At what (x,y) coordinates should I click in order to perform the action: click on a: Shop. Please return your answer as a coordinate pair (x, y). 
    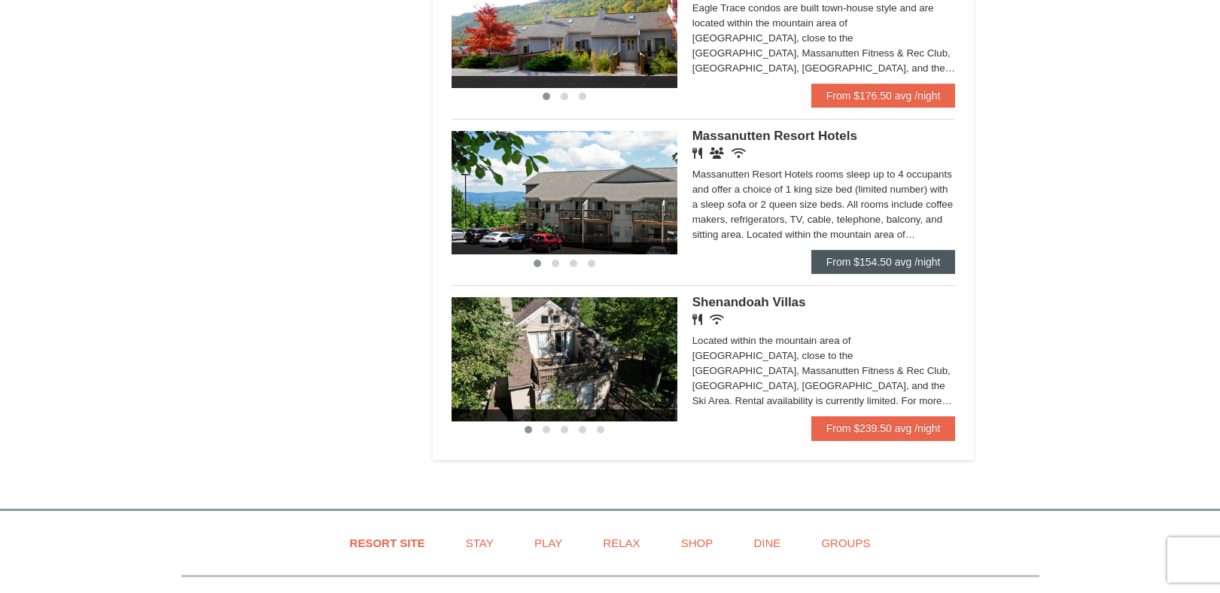
    Looking at the image, I should click on (697, 543).